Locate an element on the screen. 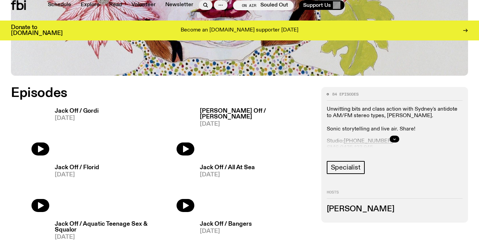 Image resolution: width=479 pixels, height=249 pixels. span: Support Us is located at coordinates (317, 5).